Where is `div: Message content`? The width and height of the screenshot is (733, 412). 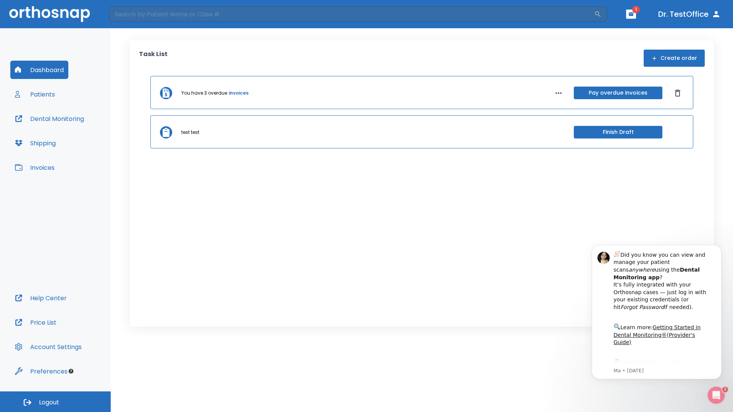 div: Message content is located at coordinates (81, 74).